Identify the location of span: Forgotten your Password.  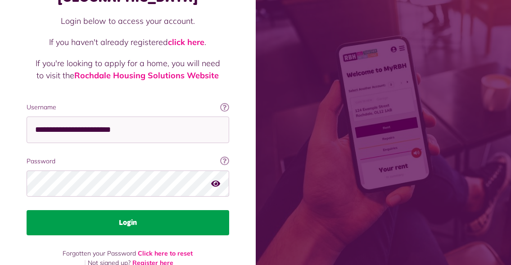
(99, 253).